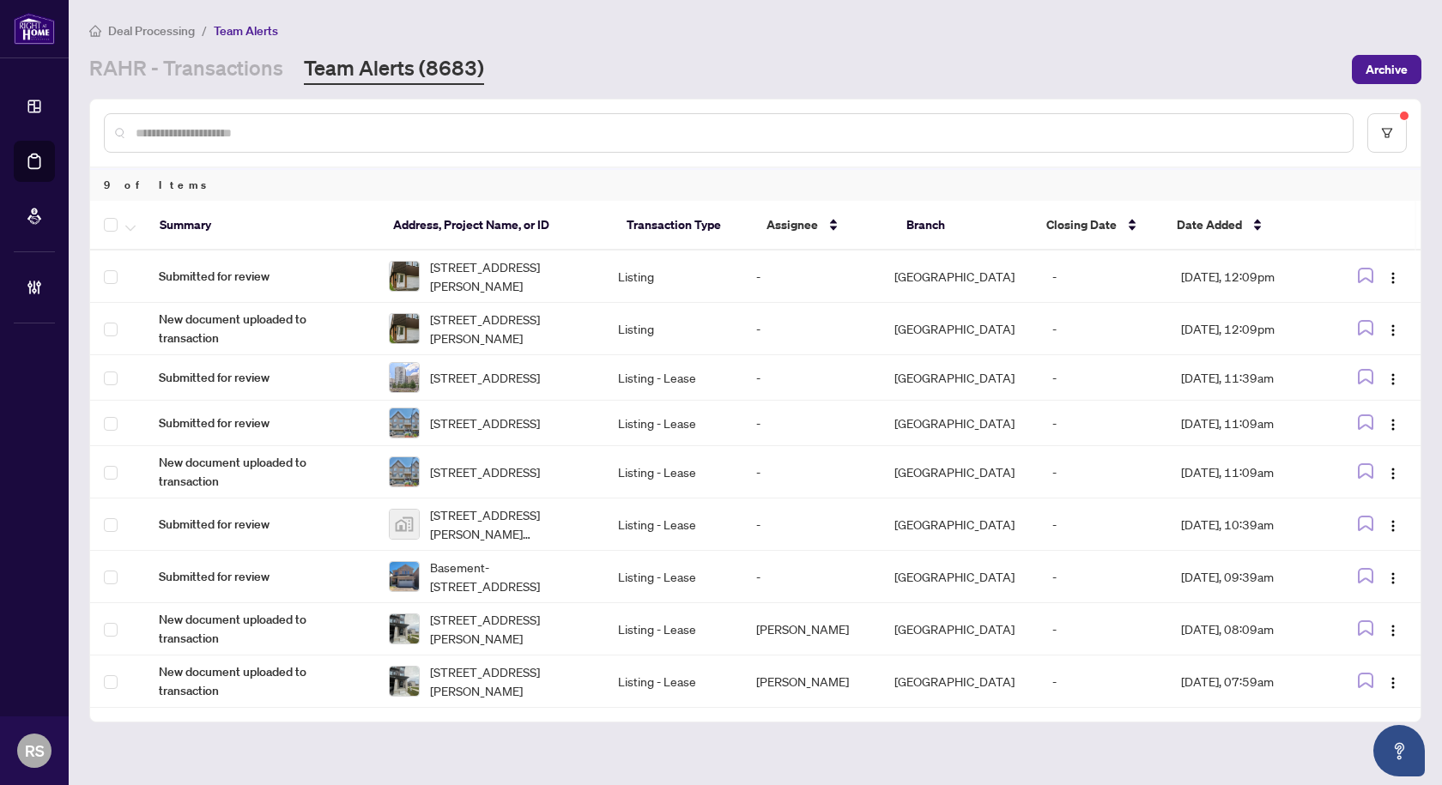 This screenshot has width=1442, height=785. What do you see at coordinates (822, 226) in the screenshot?
I see `th: Assignee` at bounding box center [822, 226].